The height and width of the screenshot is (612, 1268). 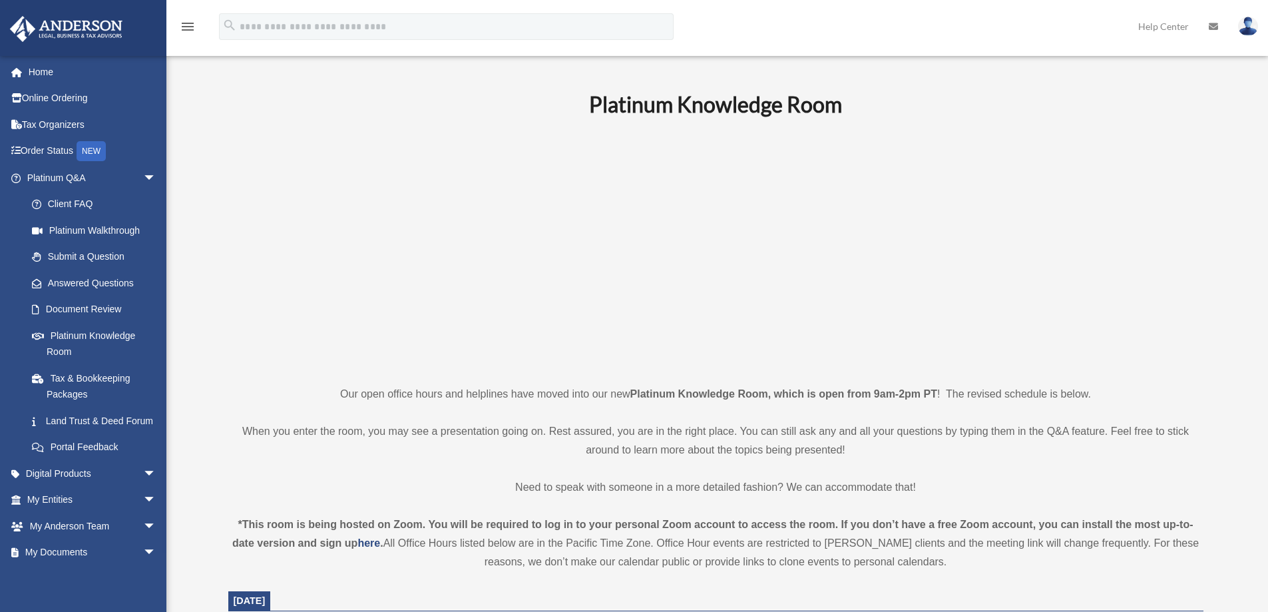 I want to click on a: Order StatusNEW, so click(x=93, y=151).